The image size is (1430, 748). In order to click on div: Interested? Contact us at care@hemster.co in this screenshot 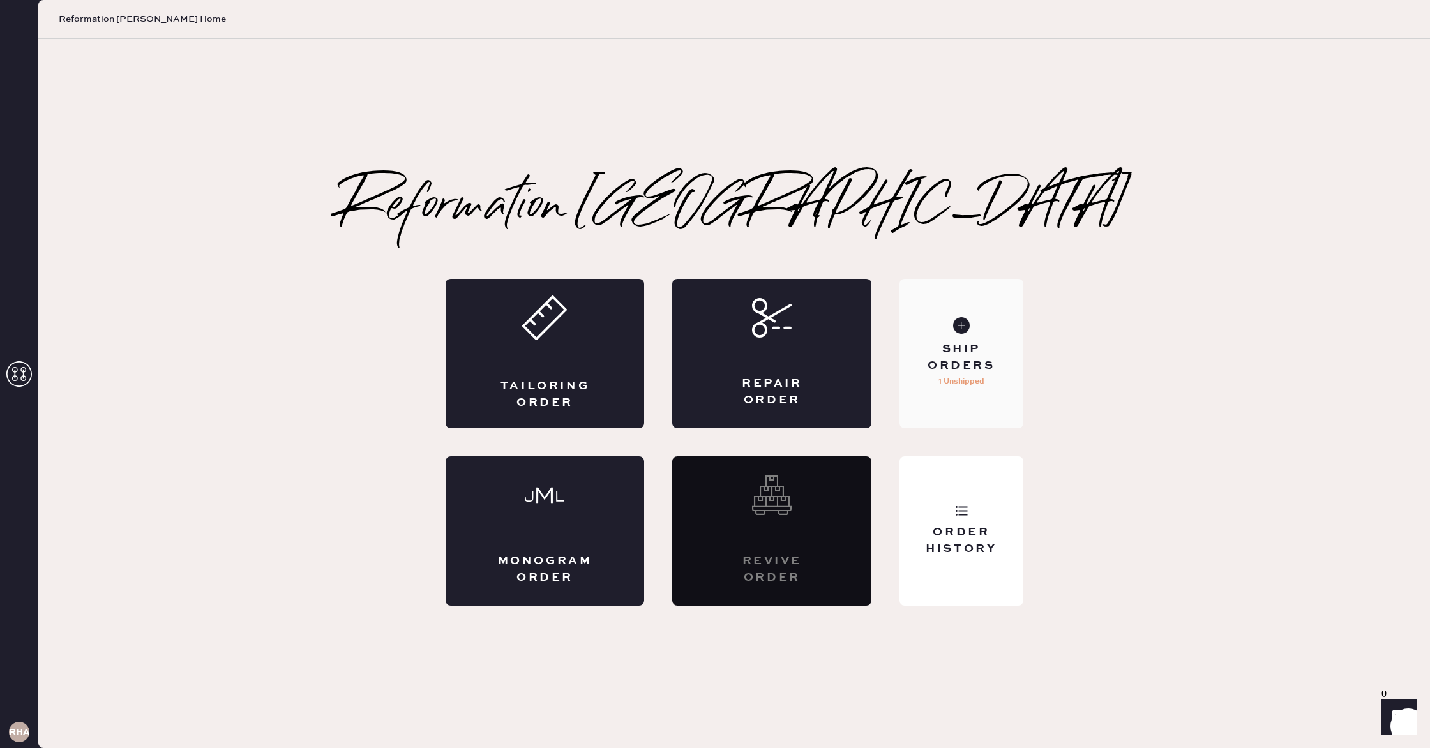, I will do `click(772, 531)`.